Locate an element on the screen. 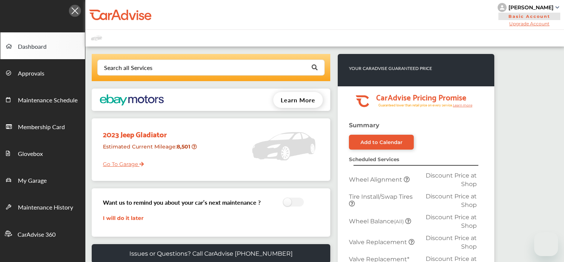 The width and height of the screenshot is (564, 262). a: Go To Garage is located at coordinates (120, 163).